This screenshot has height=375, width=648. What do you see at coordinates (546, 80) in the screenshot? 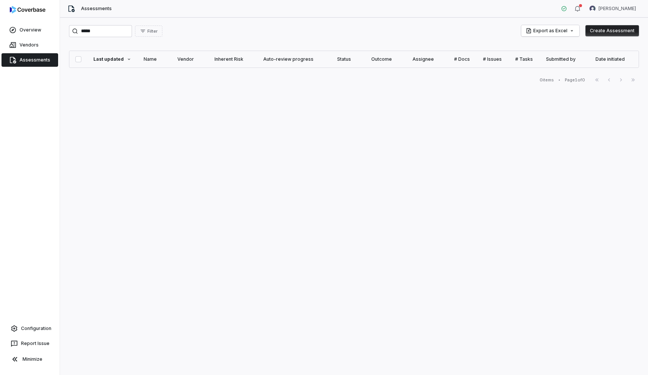
I see `div: 0 items` at bounding box center [546, 80].